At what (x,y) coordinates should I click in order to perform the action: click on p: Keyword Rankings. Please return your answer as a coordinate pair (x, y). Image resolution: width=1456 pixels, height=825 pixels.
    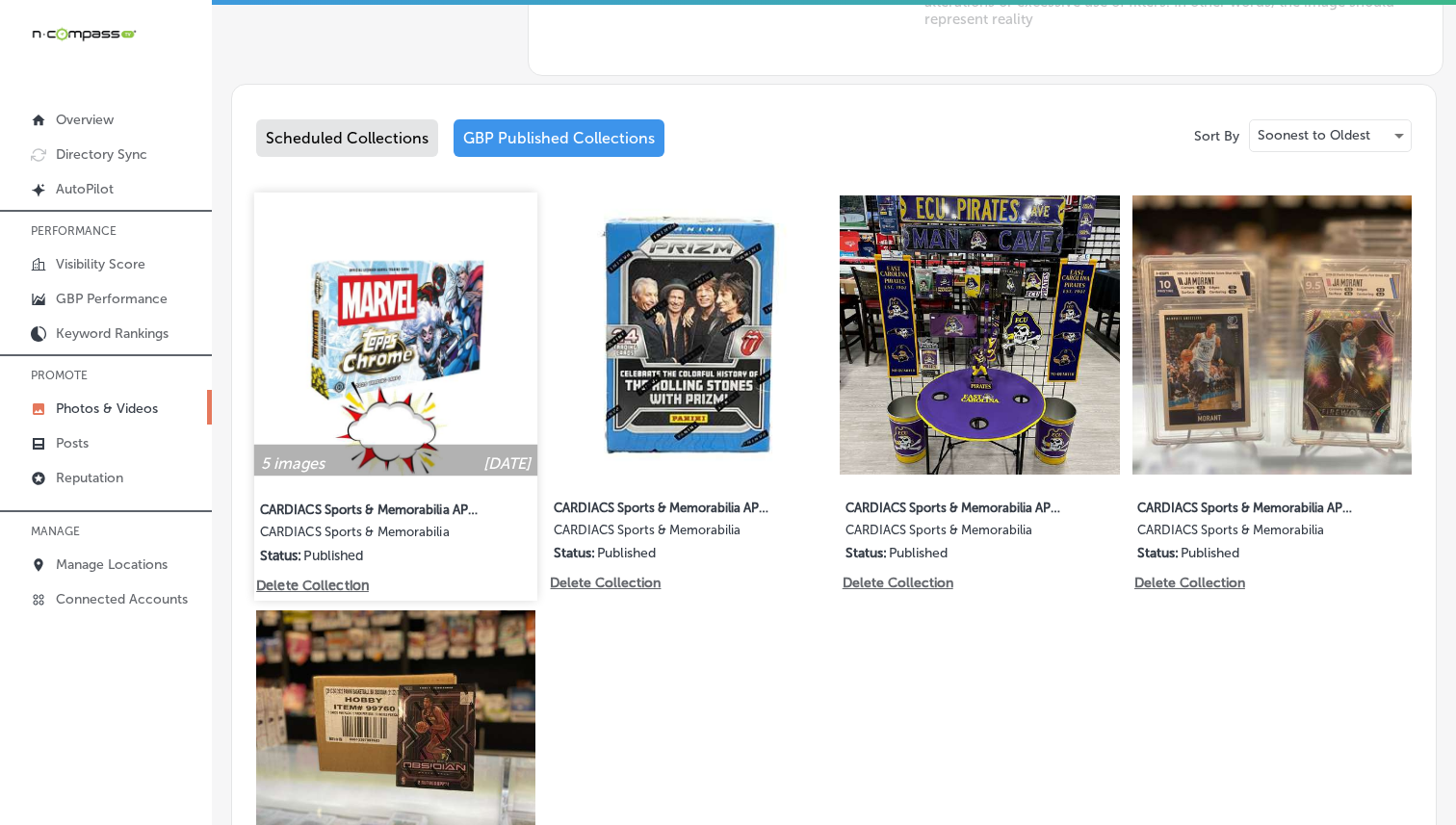
    Looking at the image, I should click on (112, 333).